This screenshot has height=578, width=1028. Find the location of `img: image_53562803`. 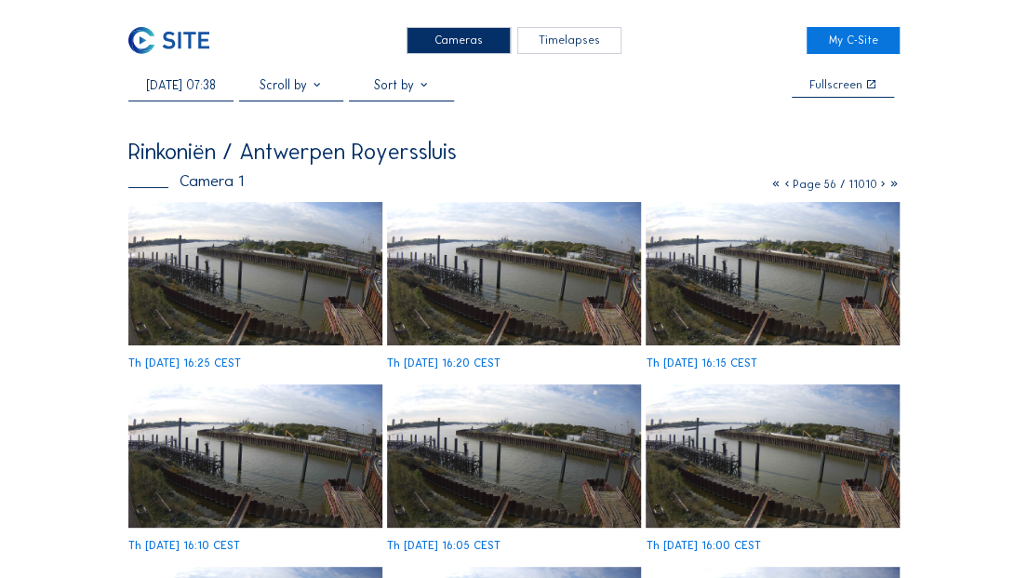

img: image_53562803 is located at coordinates (514, 456).